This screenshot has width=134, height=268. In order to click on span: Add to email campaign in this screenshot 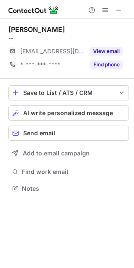, I will do `click(56, 153)`.